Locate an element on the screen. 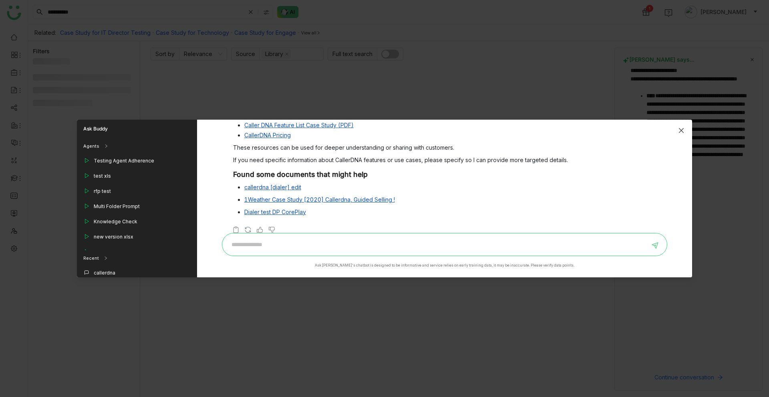  a: CallerDNA Pricing is located at coordinates (267, 135).